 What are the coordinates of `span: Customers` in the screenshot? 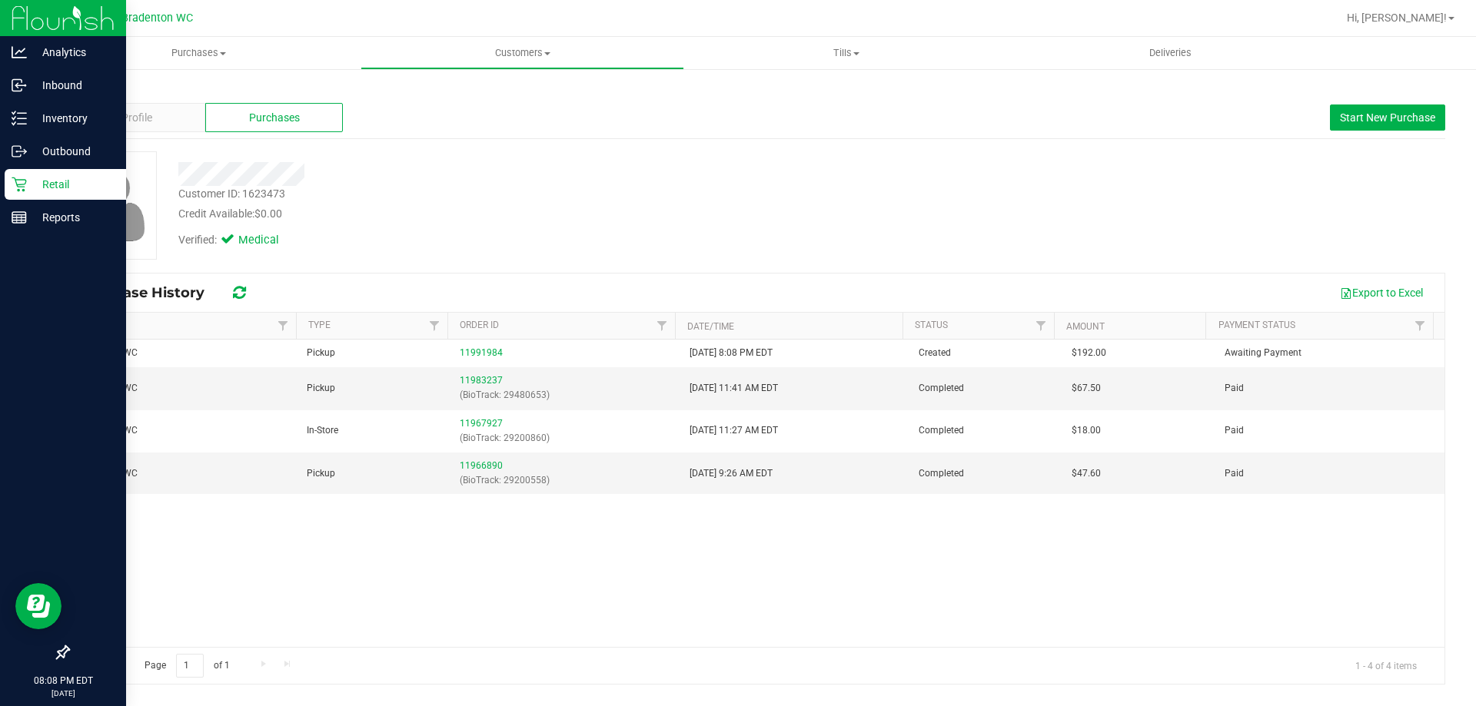 It's located at (522, 53).